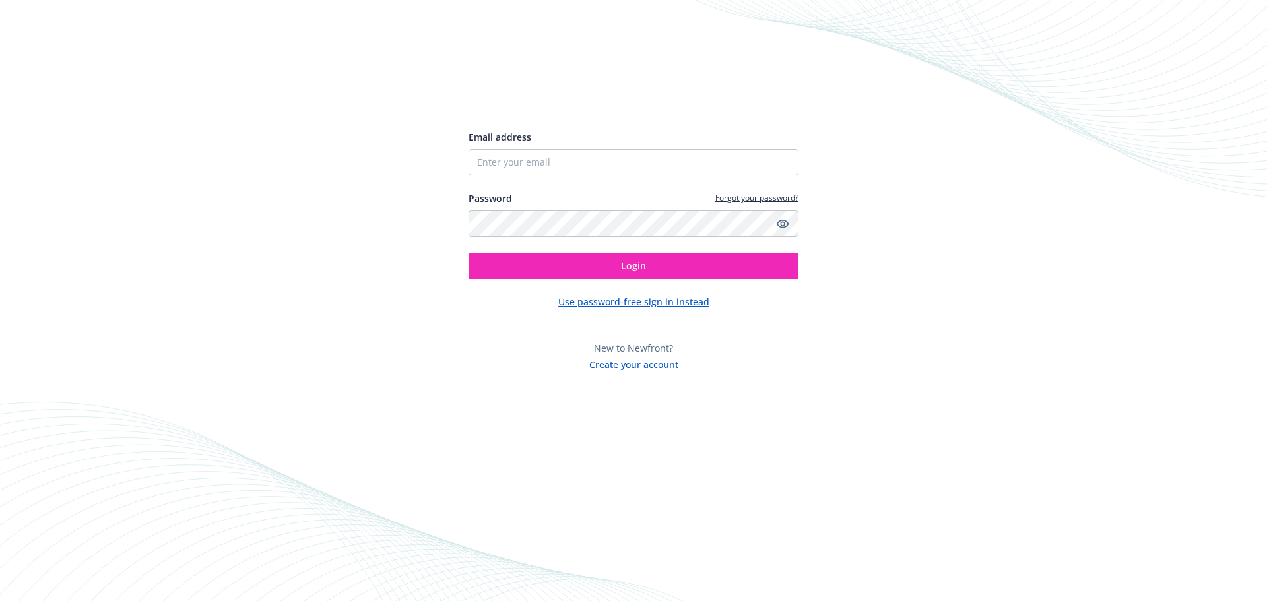 This screenshot has width=1267, height=601. I want to click on a: Forgot your password?, so click(757, 197).